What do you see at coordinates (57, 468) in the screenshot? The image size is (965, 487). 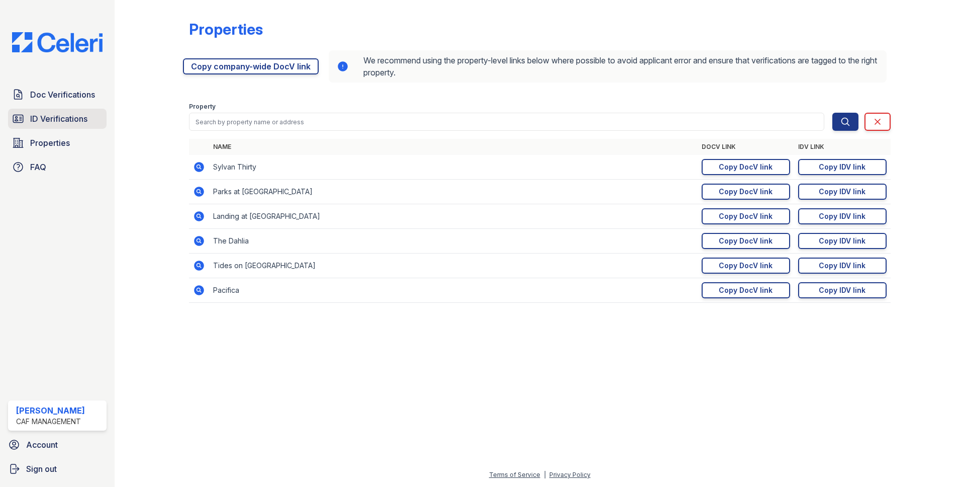 I see `button: Sign out` at bounding box center [57, 468].